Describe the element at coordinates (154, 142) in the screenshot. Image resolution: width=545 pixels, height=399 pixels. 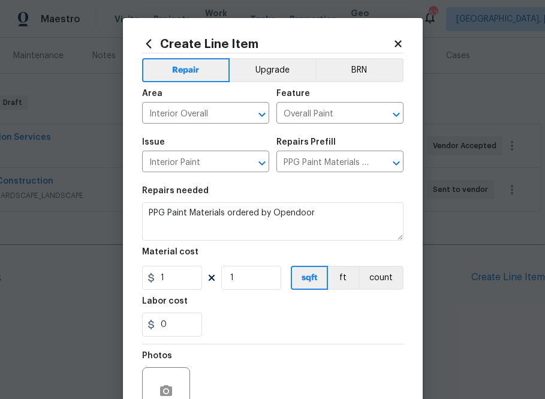
I see `h5: Issue` at that location.